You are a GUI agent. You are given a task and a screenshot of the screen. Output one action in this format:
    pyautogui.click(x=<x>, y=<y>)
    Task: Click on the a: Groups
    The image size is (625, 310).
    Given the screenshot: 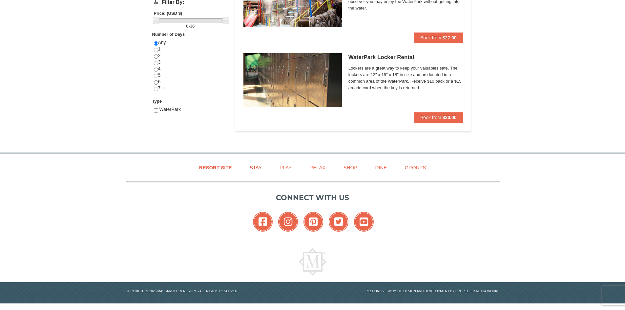 What is the action you would take?
    pyautogui.click(x=415, y=167)
    